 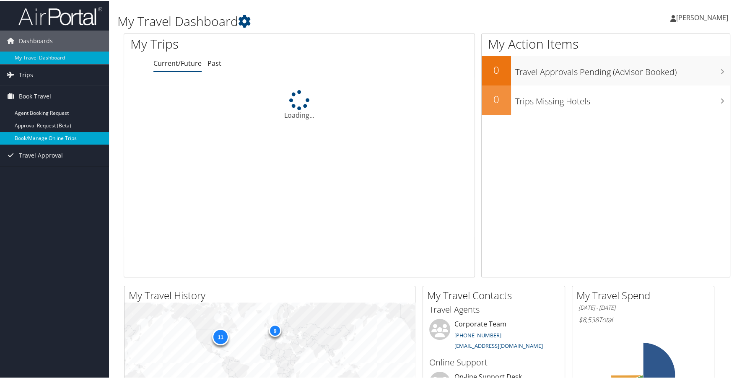 I want to click on span: Travel Approval, so click(x=41, y=155).